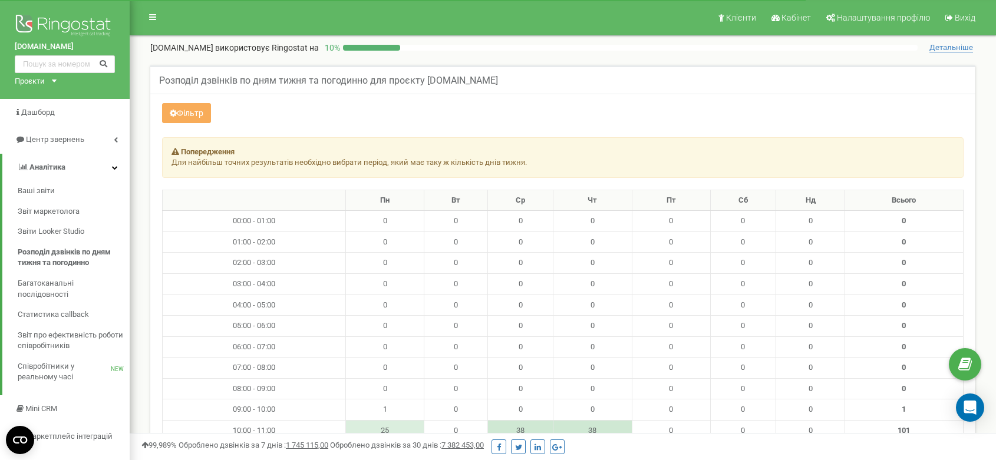 This screenshot has width=996, height=460. Describe the element at coordinates (254, 431) in the screenshot. I see `td: 10:00 - 11:00` at that location.